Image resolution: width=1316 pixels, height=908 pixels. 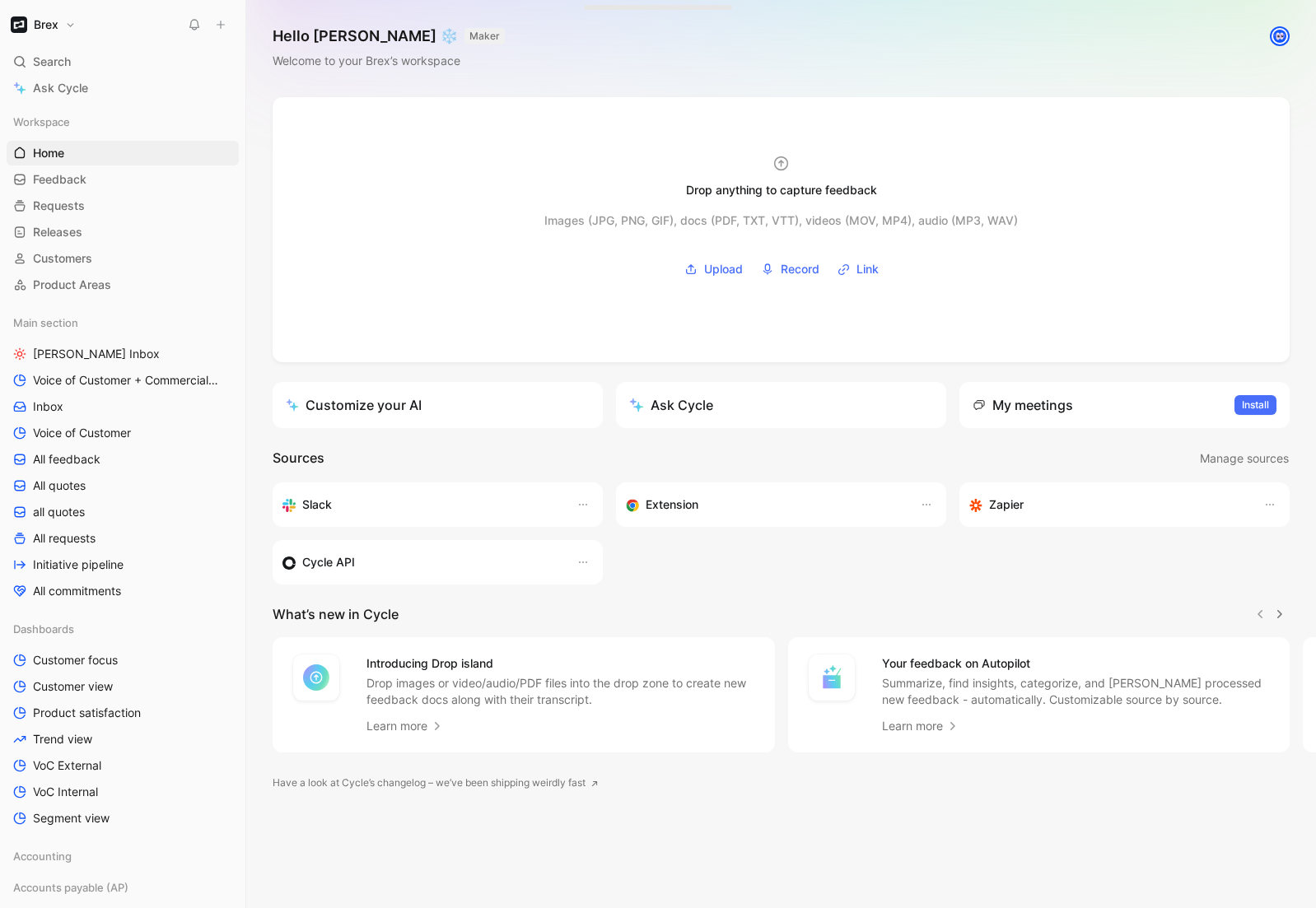 I want to click on div: My meetings, so click(x=1023, y=405).